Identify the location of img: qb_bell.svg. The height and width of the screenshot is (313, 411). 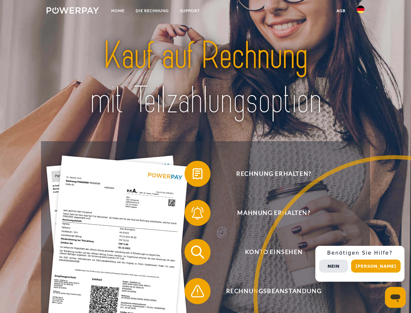
(198, 213).